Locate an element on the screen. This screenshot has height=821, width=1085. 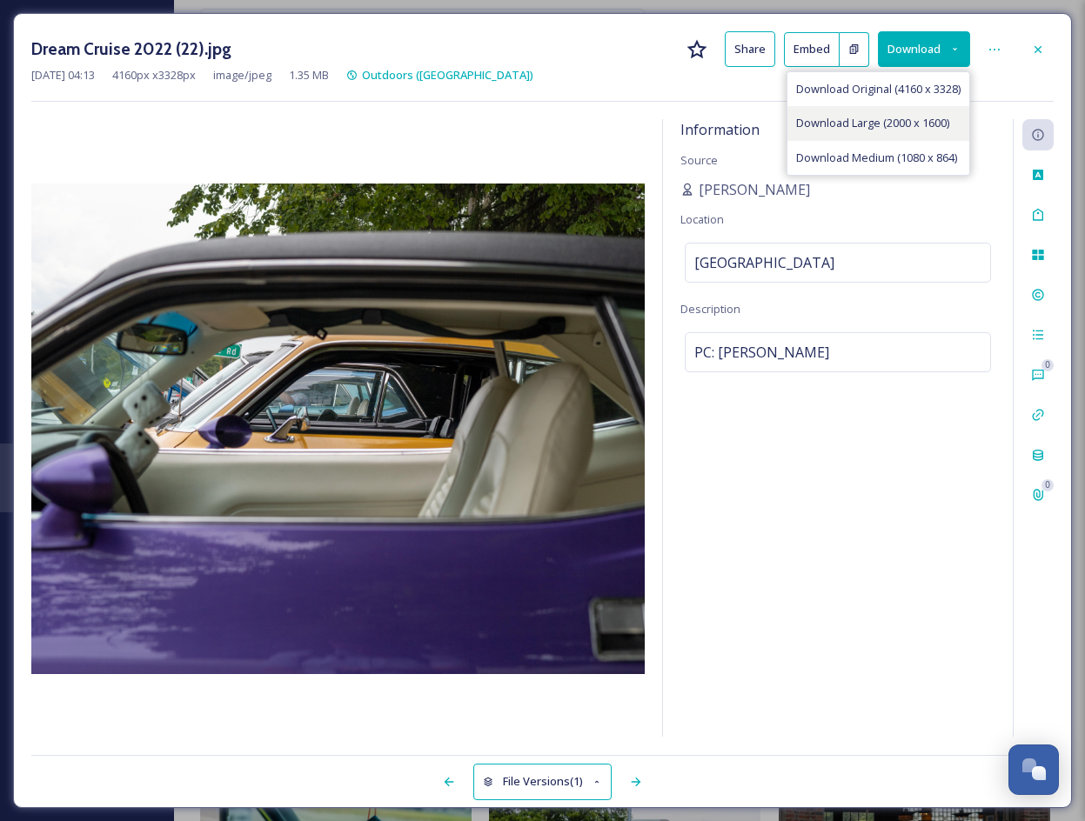
button: Share is located at coordinates (750, 49).